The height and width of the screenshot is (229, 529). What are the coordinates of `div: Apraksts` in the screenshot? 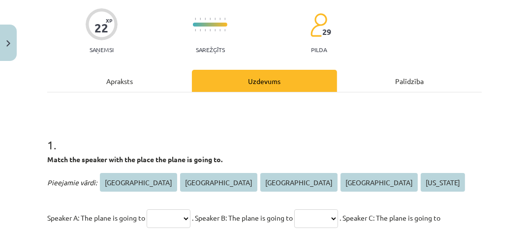 It's located at (119, 81).